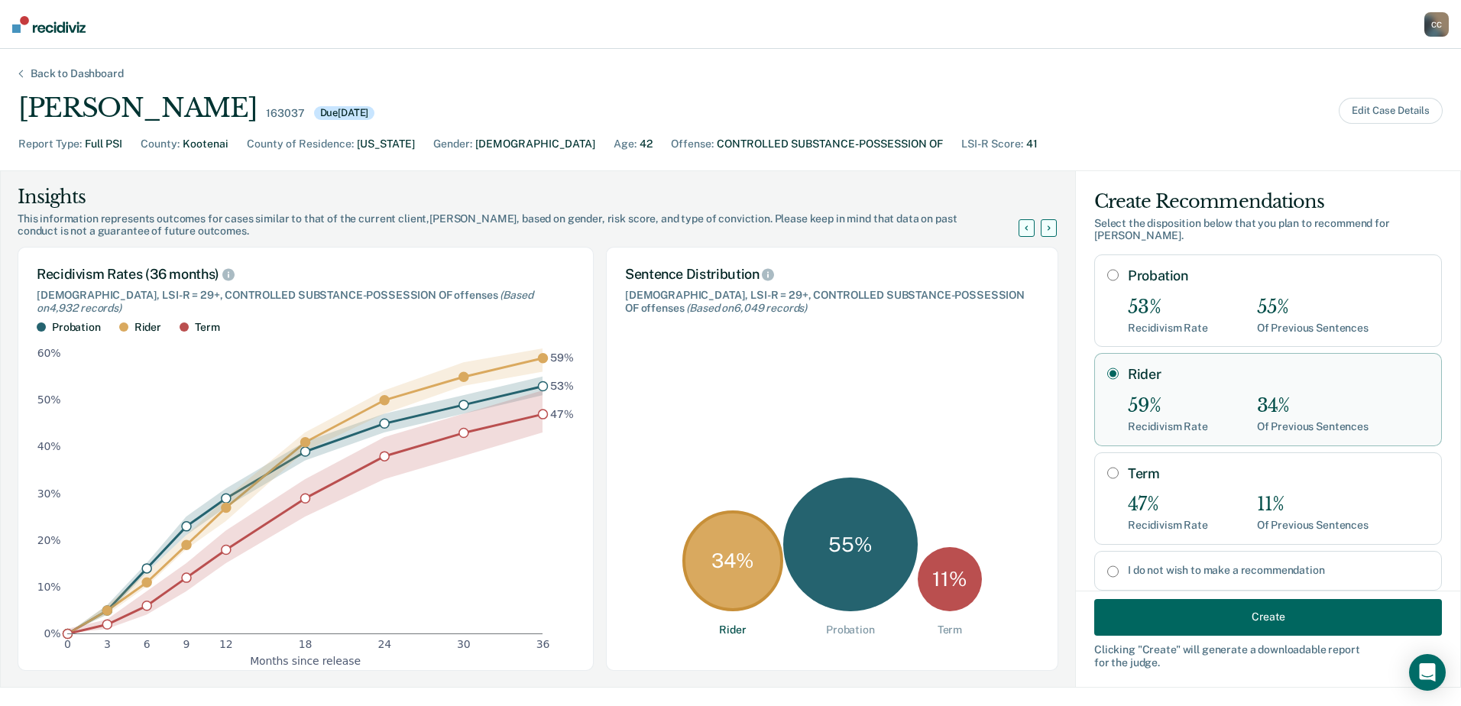 The height and width of the screenshot is (706, 1461). What do you see at coordinates (306, 645) in the screenshot?
I see `g: x-axis tick label` at bounding box center [306, 645].